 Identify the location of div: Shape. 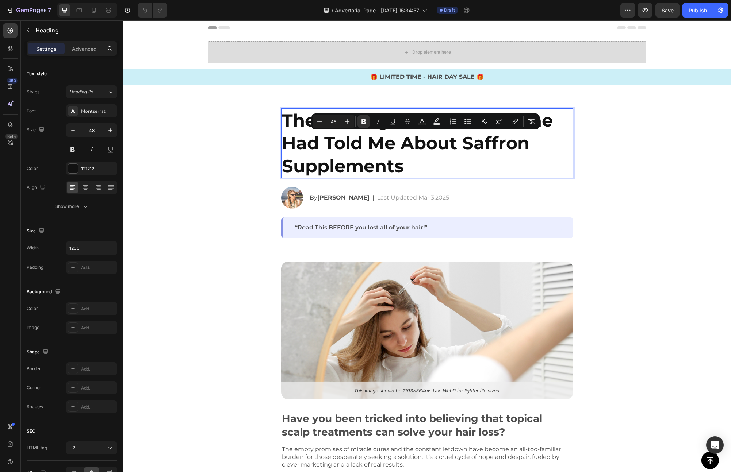
(38, 352).